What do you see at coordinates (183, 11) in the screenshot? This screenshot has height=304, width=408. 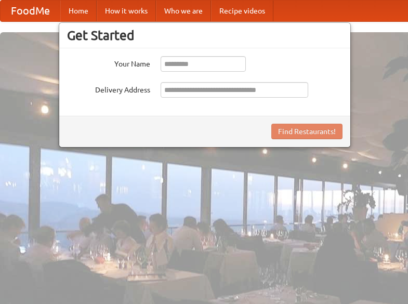 I see `a: Who we are` at bounding box center [183, 11].